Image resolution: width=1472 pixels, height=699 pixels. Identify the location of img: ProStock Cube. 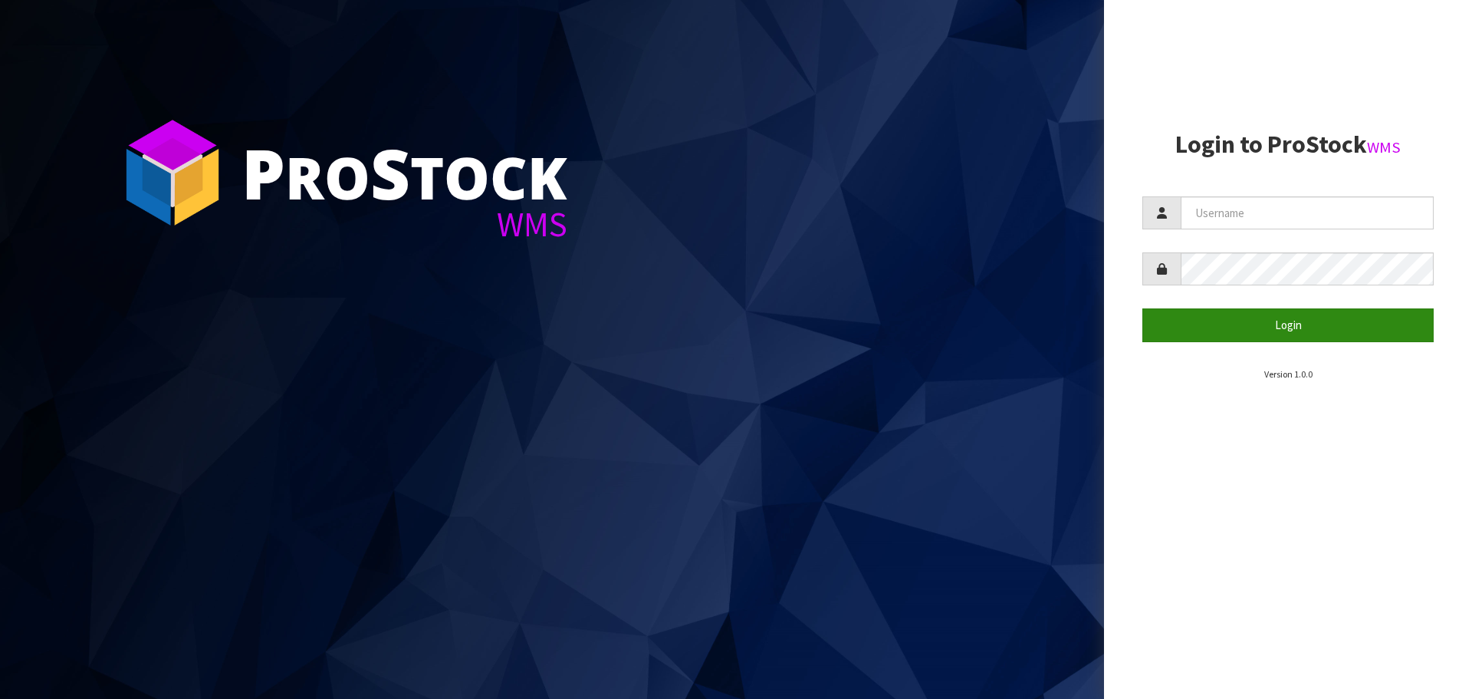
(173, 173).